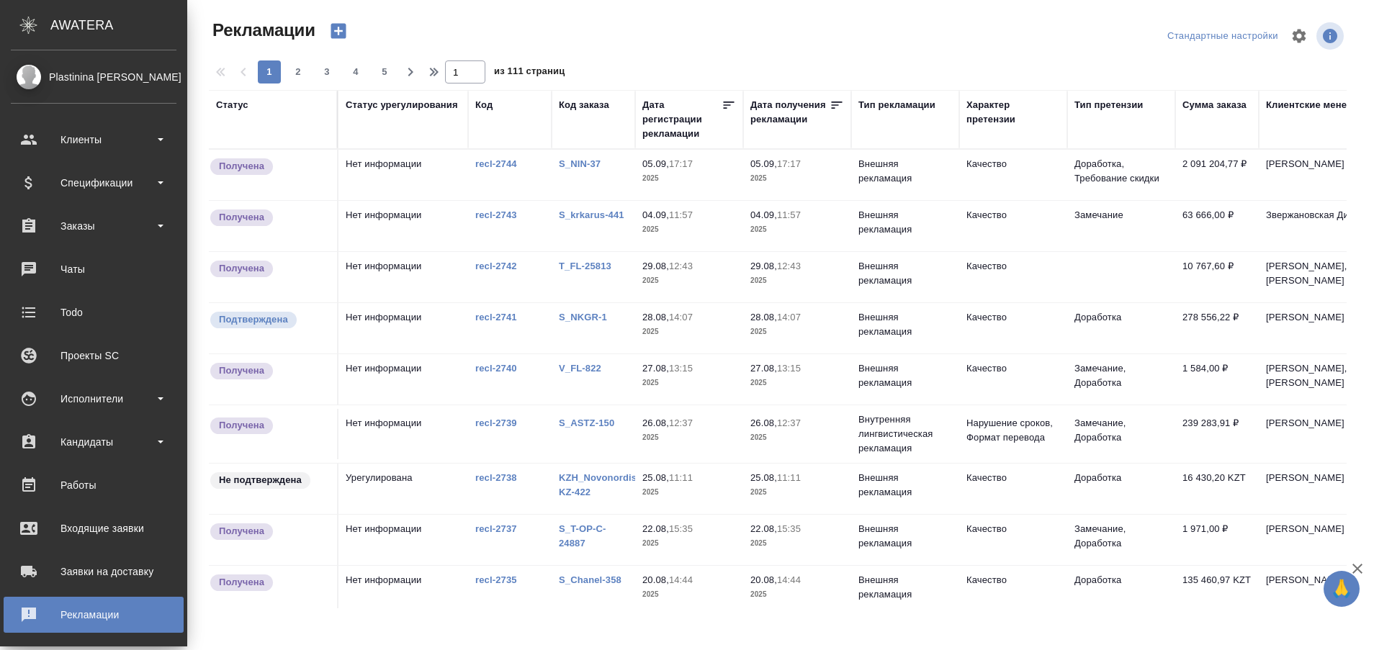 This screenshot has width=1374, height=650. What do you see at coordinates (1217, 379) in the screenshot?
I see `td: 1 584,00 ₽` at bounding box center [1217, 379].